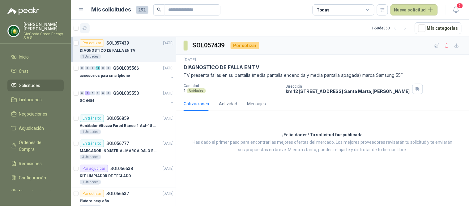 The image size is (469, 206). Describe the element at coordinates (118, 118) in the screenshot. I see `p: SOL056859` at that location.